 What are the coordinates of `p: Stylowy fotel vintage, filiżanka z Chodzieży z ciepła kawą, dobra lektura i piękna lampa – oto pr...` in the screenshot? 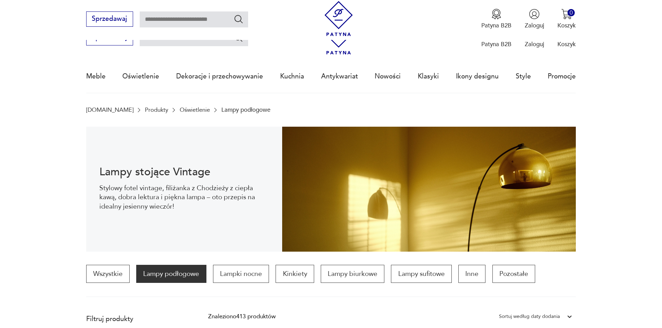 It's located at (184, 197).